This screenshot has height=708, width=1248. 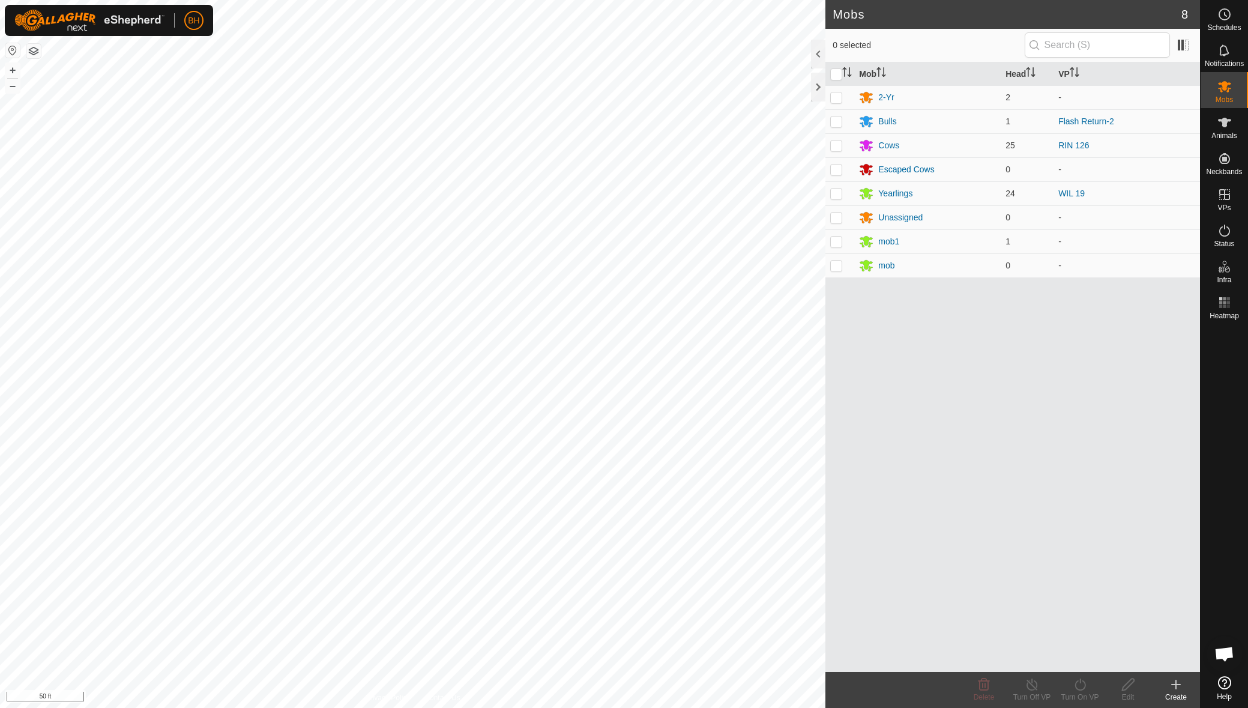 I want to click on th: VP, so click(x=1127, y=74).